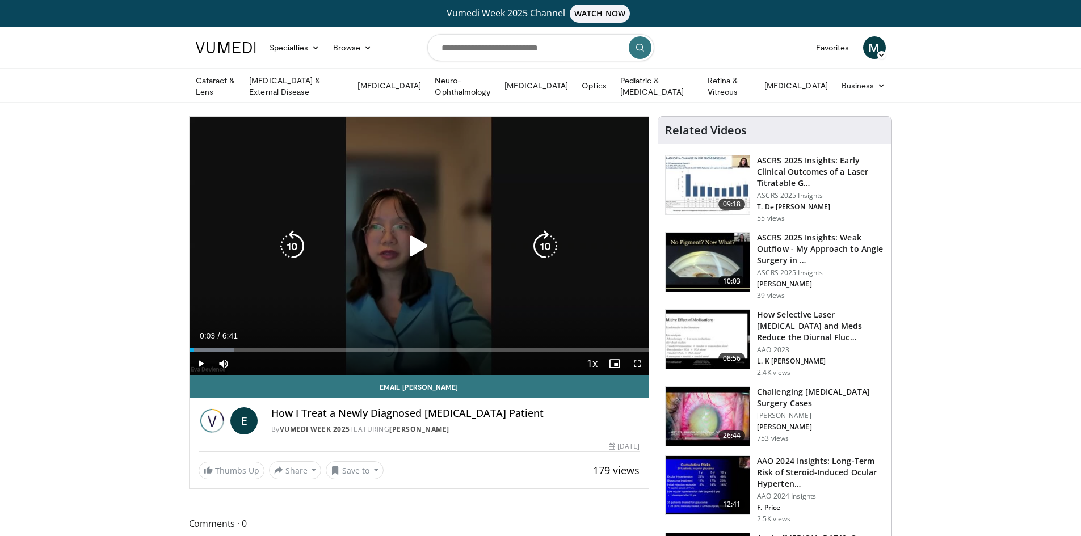 Image resolution: width=1081 pixels, height=536 pixels. What do you see at coordinates (732, 504) in the screenshot?
I see `span: 12:41` at bounding box center [732, 504].